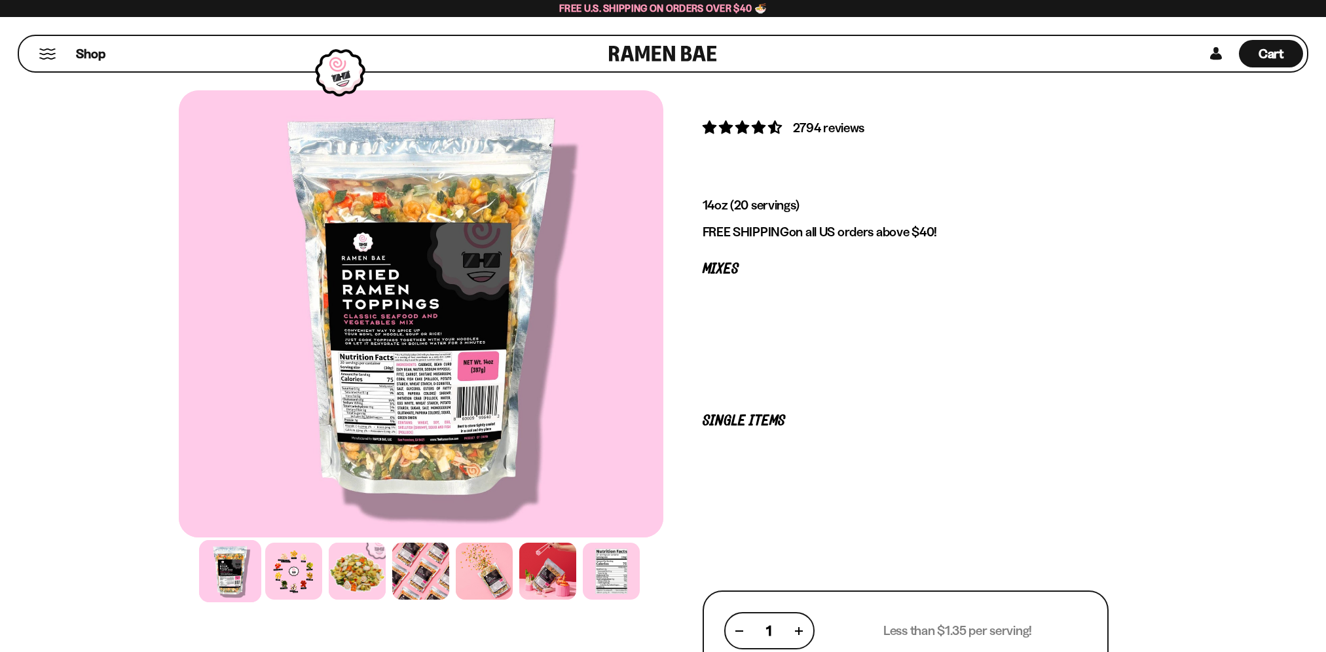  I want to click on p: Less than $1.35 per serving!, so click(958, 631).